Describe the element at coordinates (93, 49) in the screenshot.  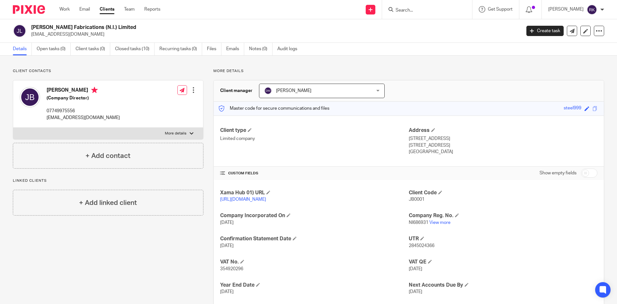
I see `a: Client tasks (0)` at that location.